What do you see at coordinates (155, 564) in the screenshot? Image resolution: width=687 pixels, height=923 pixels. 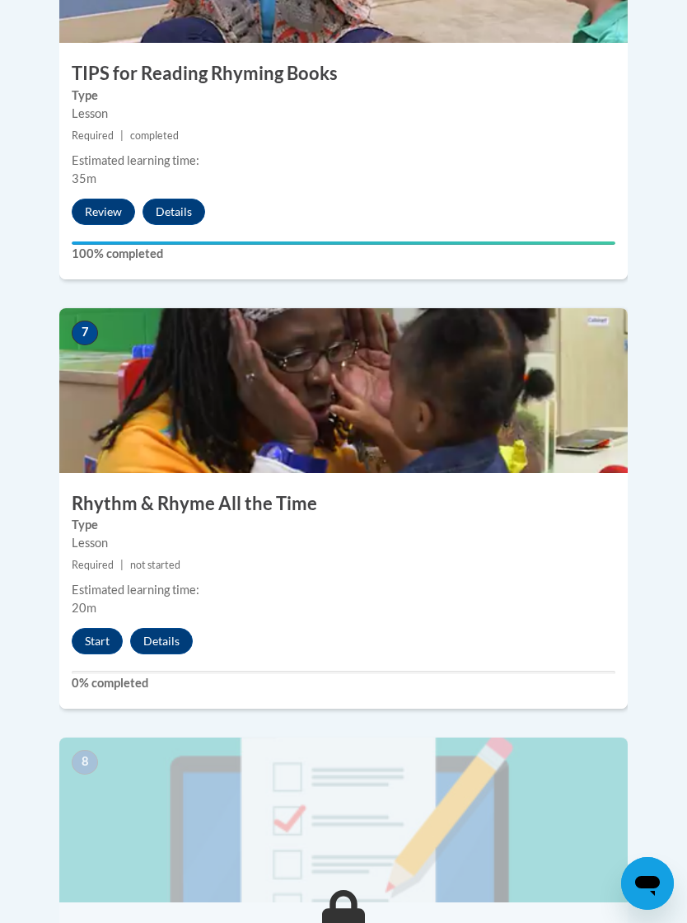 I see `span: not started` at bounding box center [155, 564].